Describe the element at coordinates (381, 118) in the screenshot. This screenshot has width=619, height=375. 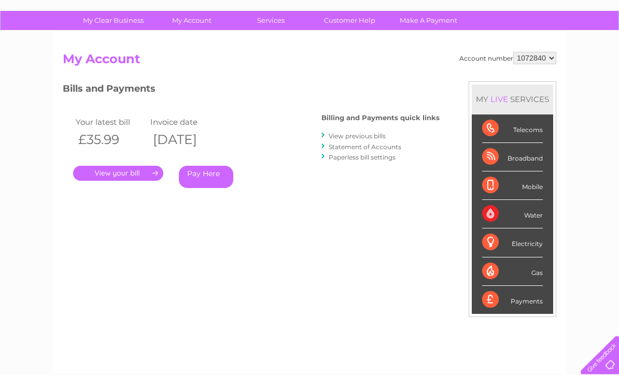
I see `h4: Billing and Payments quick links` at that location.